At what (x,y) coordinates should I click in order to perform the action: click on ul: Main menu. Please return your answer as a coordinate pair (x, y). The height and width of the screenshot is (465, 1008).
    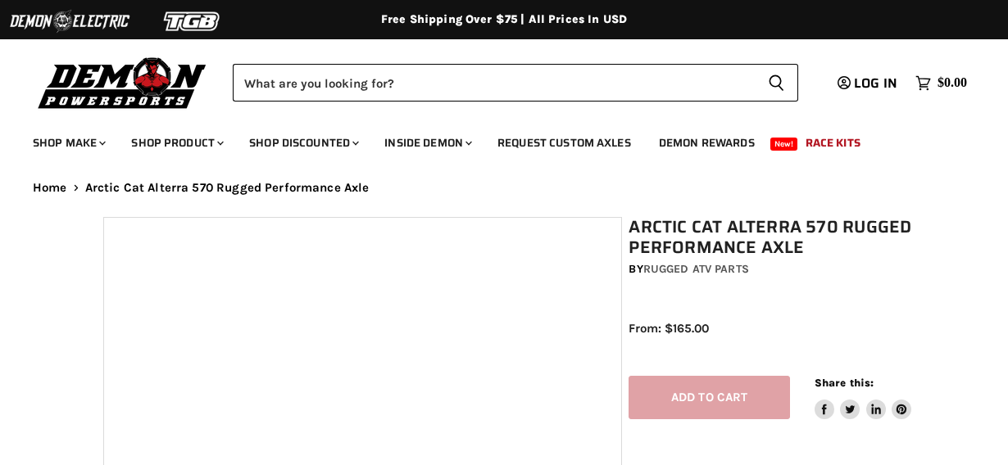
    Looking at the image, I should click on (491, 139).